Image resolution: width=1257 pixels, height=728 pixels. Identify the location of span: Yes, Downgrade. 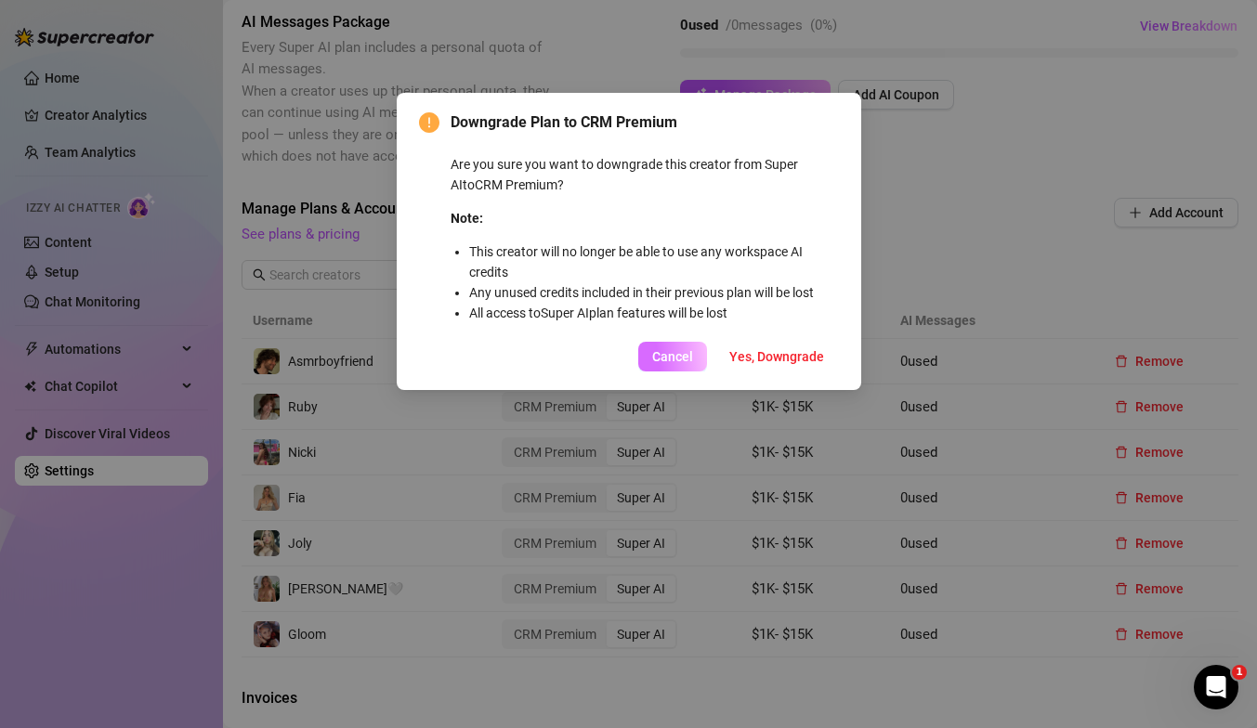
(777, 357).